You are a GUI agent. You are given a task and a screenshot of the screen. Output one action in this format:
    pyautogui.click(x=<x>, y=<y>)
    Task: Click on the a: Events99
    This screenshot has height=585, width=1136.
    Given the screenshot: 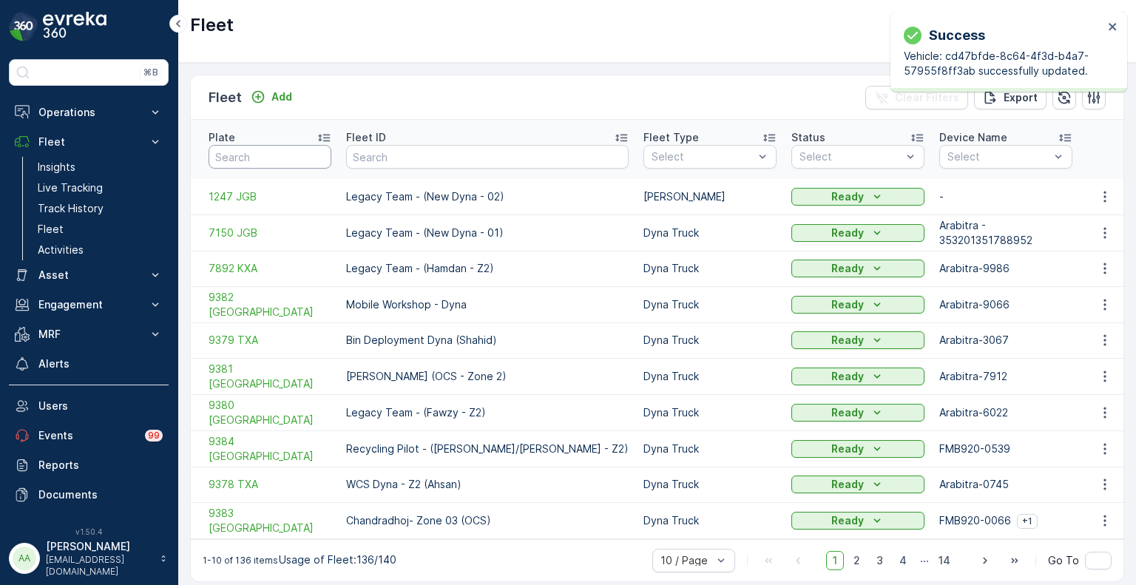 What is the action you would take?
    pyautogui.click(x=89, y=436)
    